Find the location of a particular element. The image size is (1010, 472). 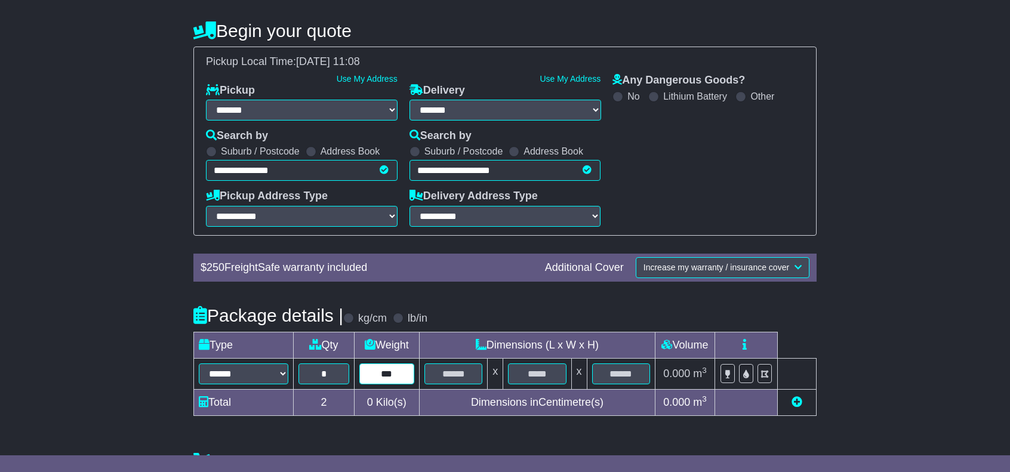

td: Volume is located at coordinates (685, 345).